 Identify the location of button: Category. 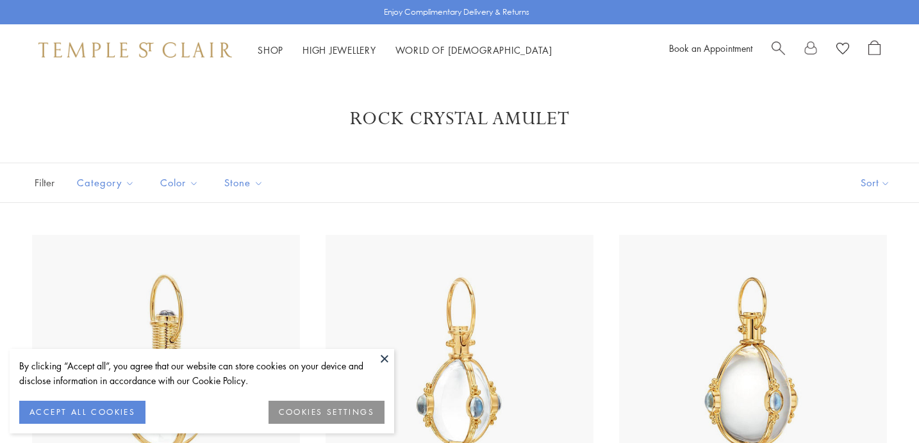
(106, 183).